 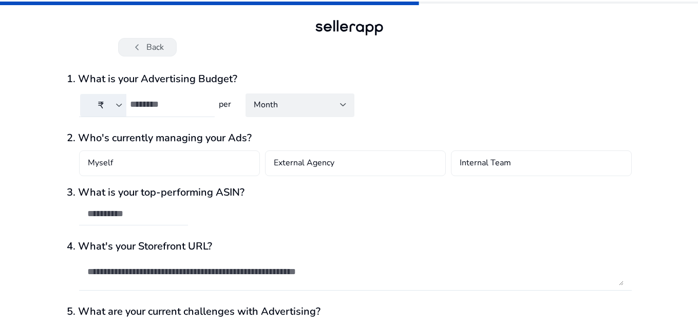 What do you see at coordinates (349, 193) in the screenshot?
I see `h3: 3. What is your top-performing ASIN?` at bounding box center [349, 193].